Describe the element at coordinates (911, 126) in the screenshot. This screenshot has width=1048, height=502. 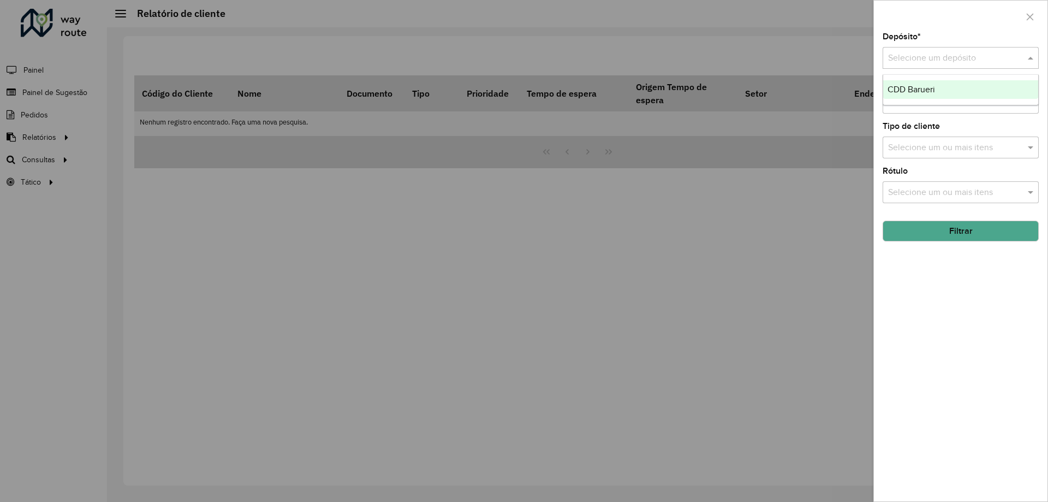
I see `label: Tipo de cliente` at that location.